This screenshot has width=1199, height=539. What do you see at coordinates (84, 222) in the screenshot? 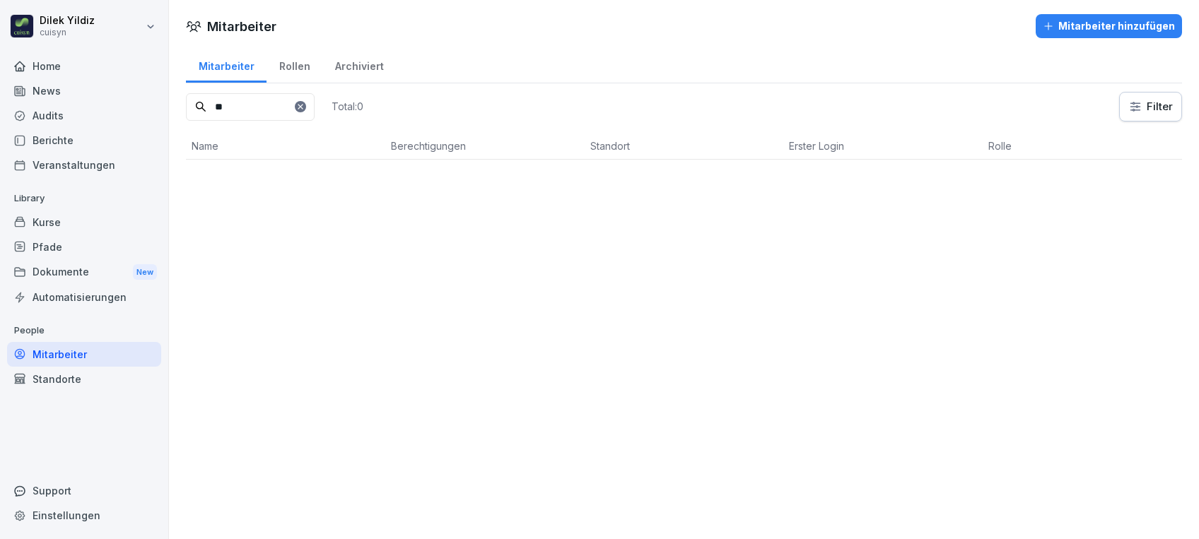
I see `a: Kurse` at bounding box center [84, 222].